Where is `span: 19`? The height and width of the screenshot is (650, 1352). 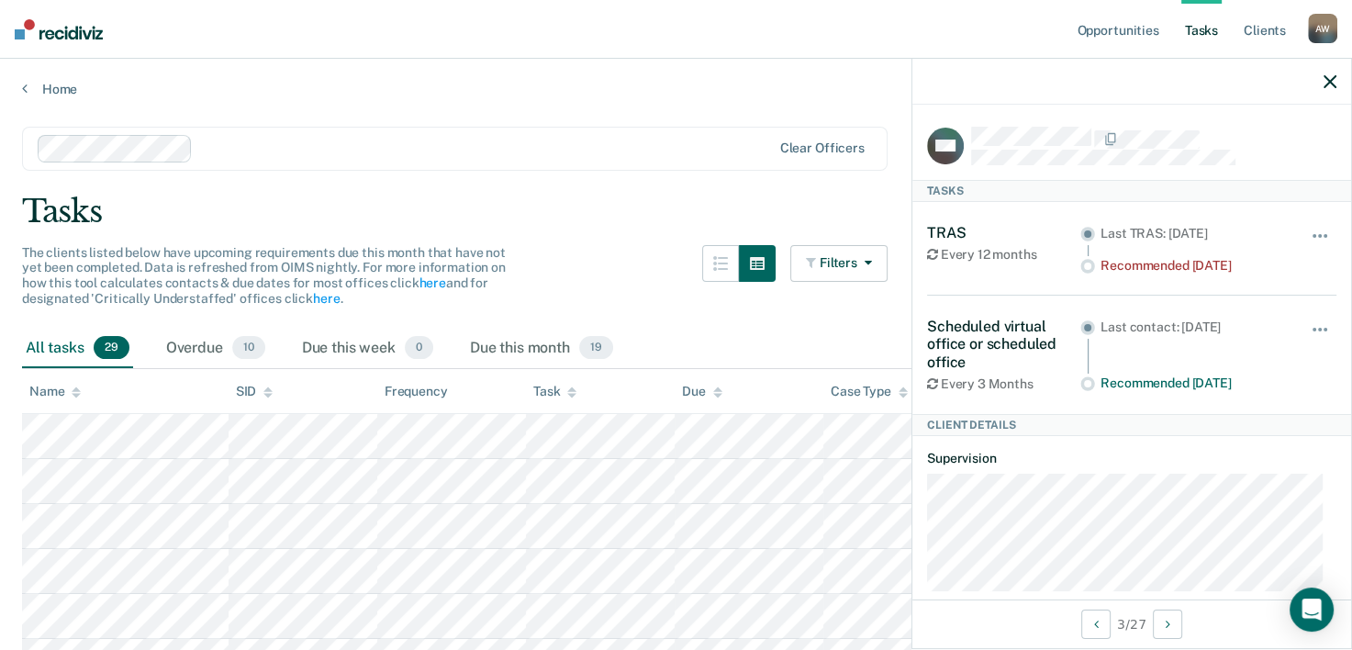 span: 19 is located at coordinates (596, 348).